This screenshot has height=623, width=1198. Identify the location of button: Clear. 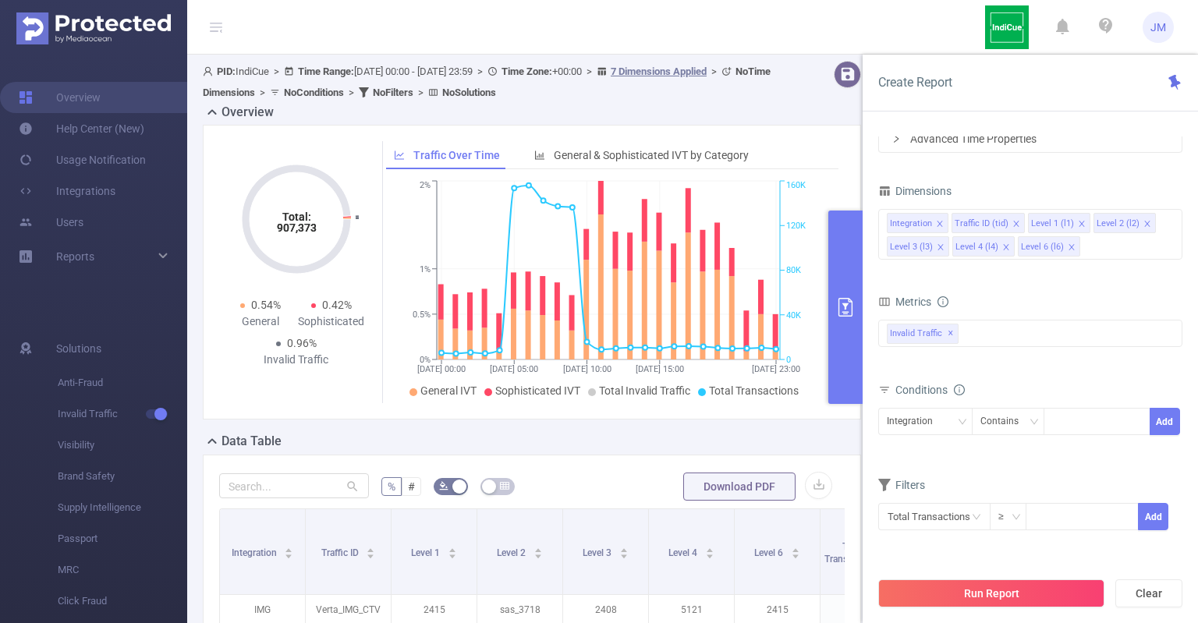
(1149, 594).